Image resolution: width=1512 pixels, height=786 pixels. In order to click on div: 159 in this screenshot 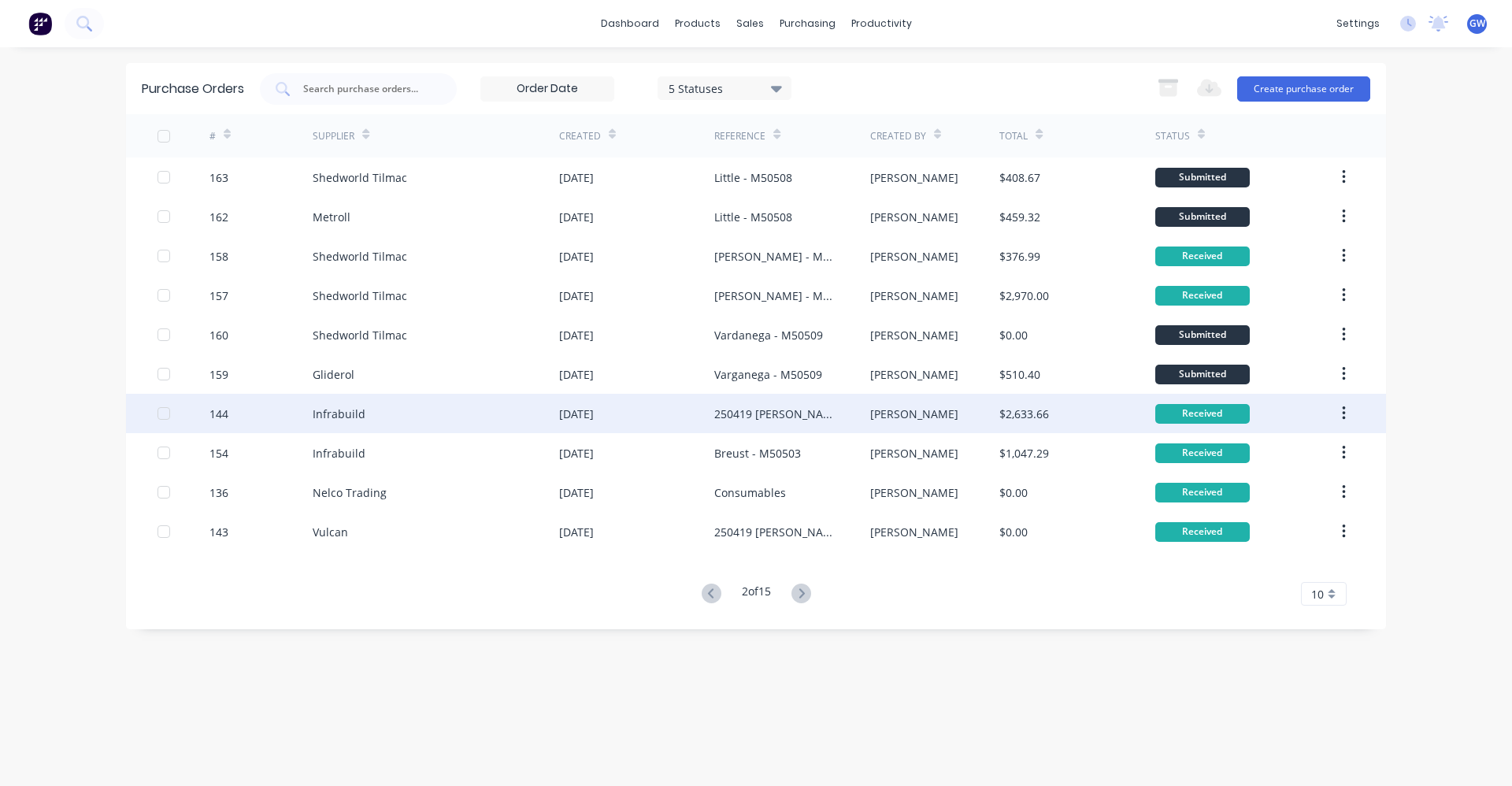, I will do `click(219, 375)`.